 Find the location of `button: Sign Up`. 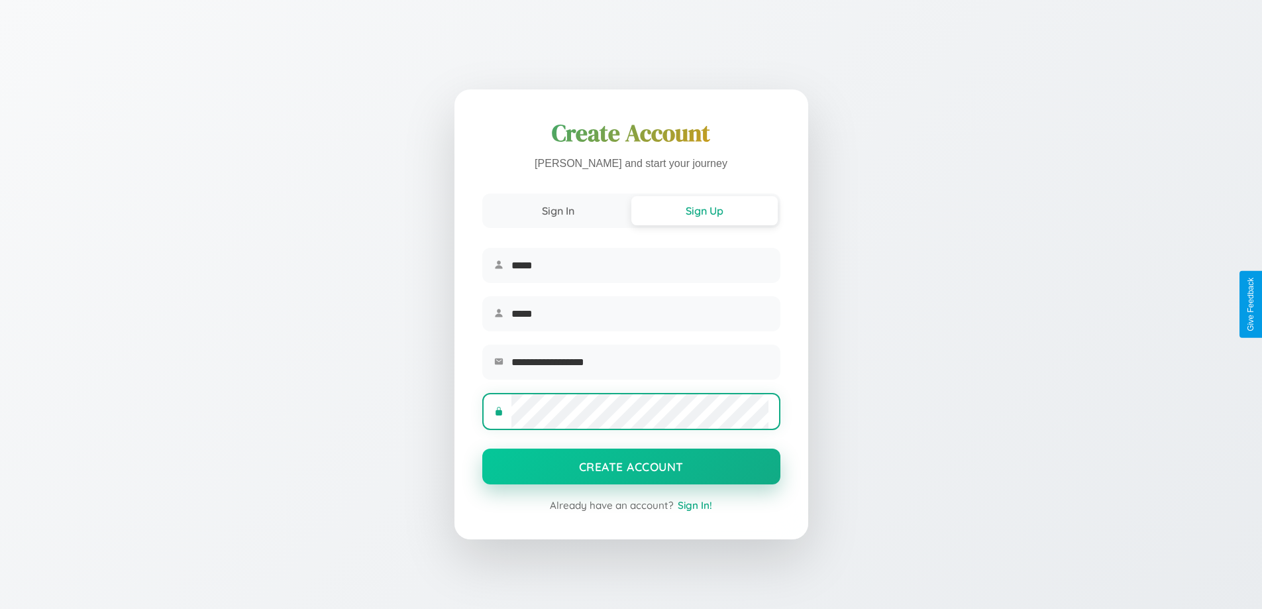

button: Sign Up is located at coordinates (704, 211).